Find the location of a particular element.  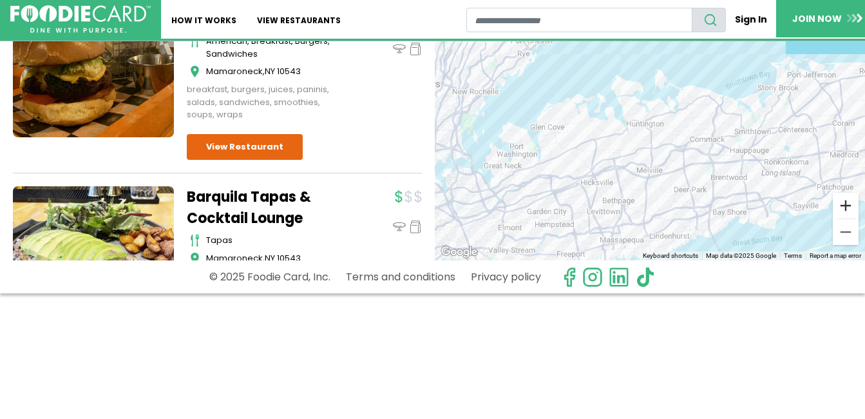

div: tapas is located at coordinates (277, 240).